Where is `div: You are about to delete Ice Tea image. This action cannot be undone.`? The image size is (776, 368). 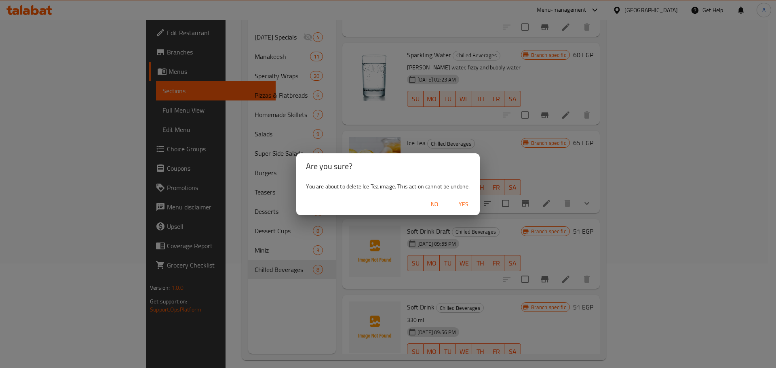 div: You are about to delete Ice Tea image. This action cannot be undone. is located at coordinates (387, 187).